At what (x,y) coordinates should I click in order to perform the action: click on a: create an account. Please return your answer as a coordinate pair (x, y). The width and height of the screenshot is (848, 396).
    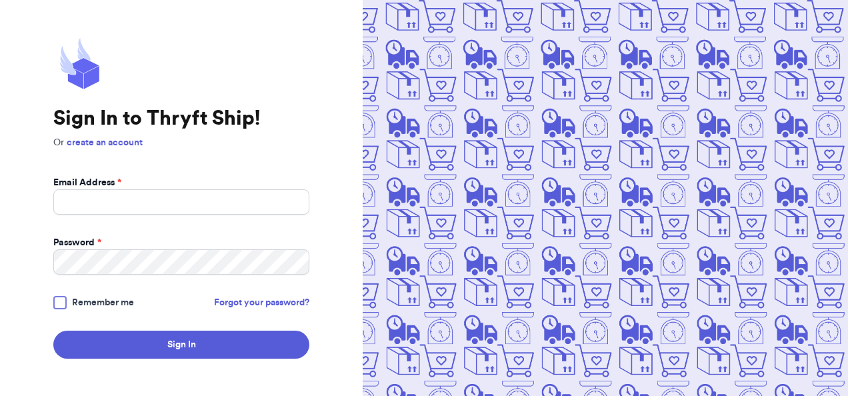
    Looking at the image, I should click on (105, 143).